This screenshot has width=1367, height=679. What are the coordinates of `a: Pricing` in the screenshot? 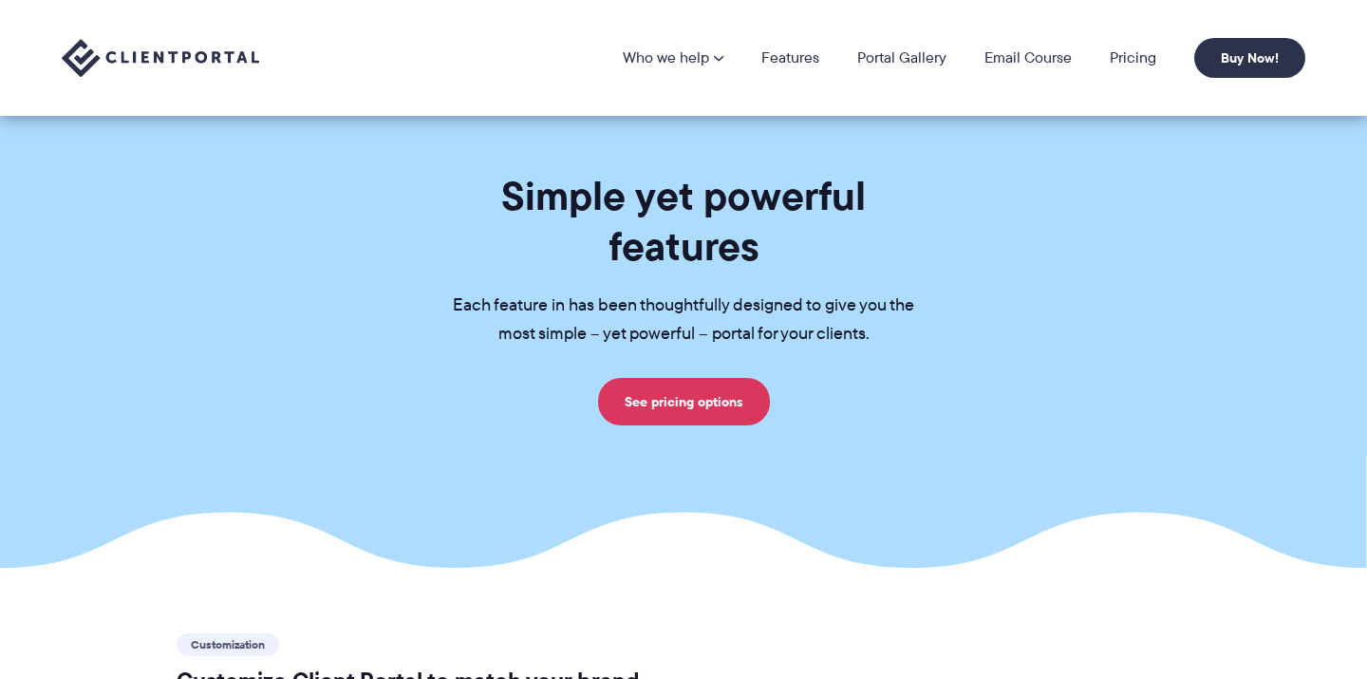 It's located at (1132, 58).